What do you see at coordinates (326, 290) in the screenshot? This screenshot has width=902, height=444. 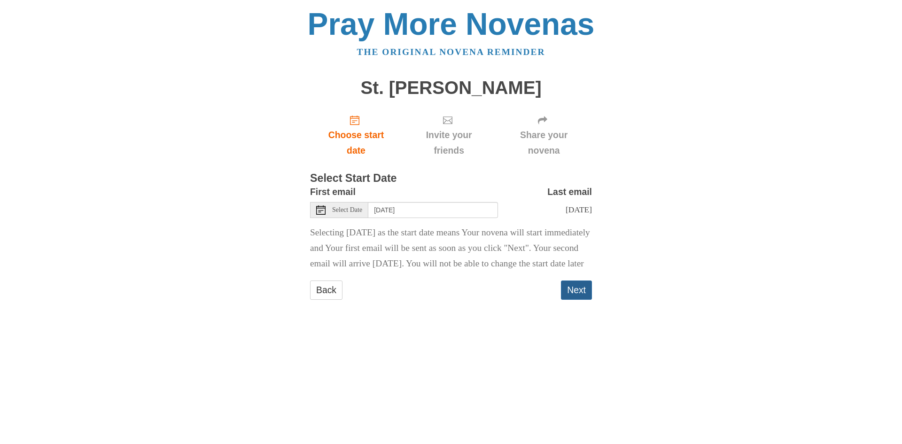 I see `a: Back` at bounding box center [326, 290].